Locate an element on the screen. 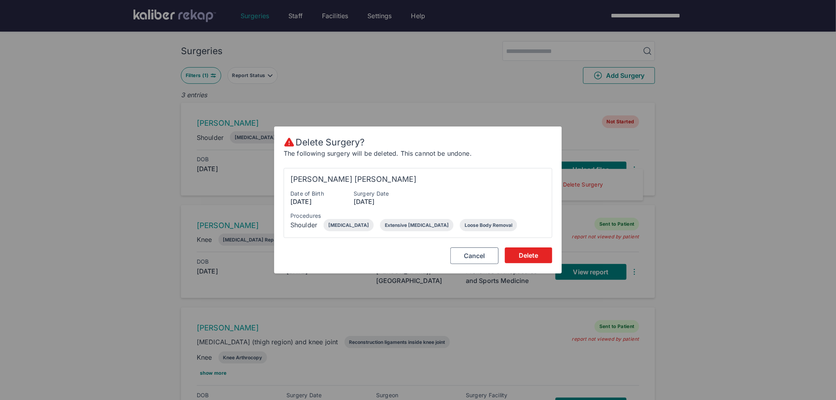  img: Warning Icon is located at coordinates (289, 142).